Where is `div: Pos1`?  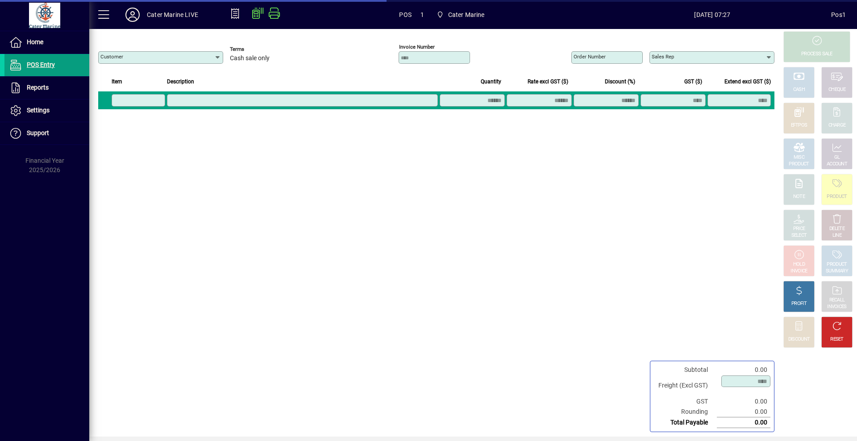
div: Pos1 is located at coordinates (838, 15).